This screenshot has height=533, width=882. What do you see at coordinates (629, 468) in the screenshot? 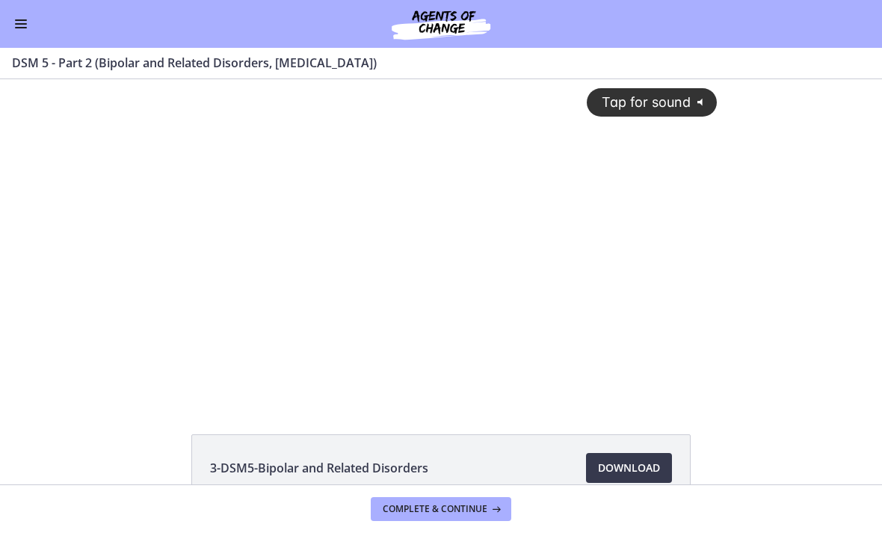
I see `a: Download` at bounding box center [629, 468].